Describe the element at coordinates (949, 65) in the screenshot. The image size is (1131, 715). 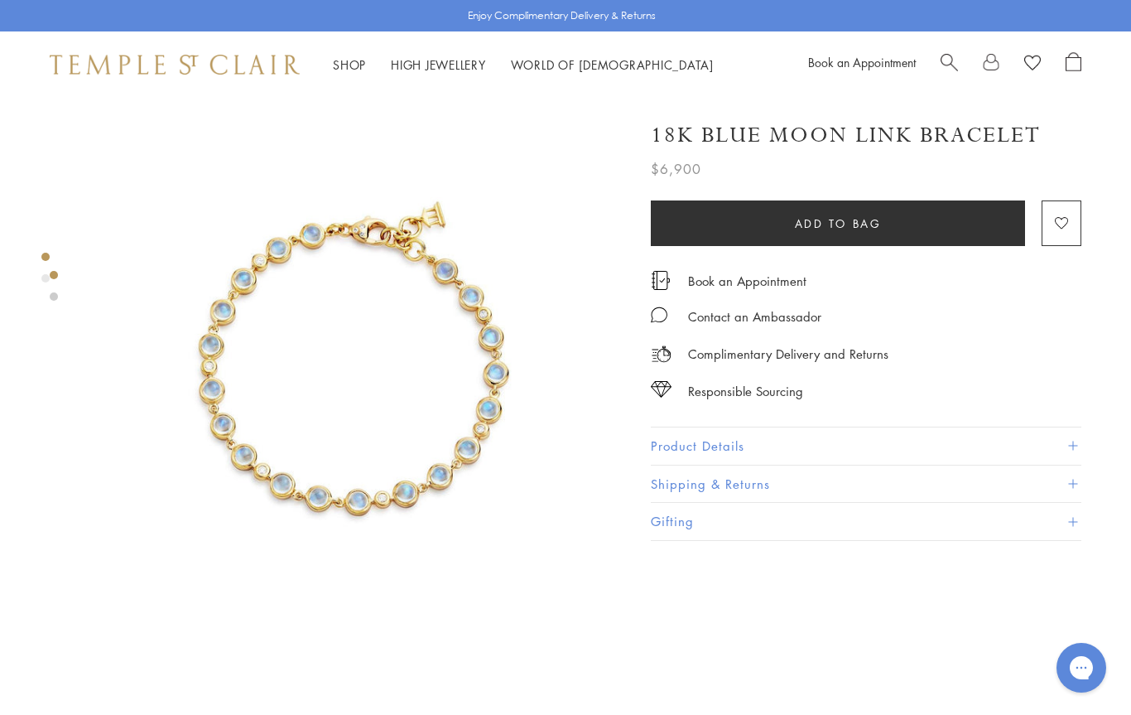
I see `a: Search` at that location.